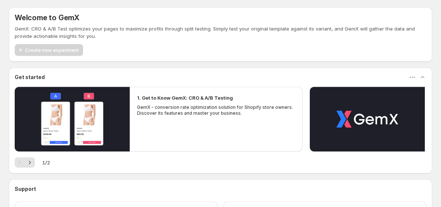  Describe the element at coordinates (25, 189) in the screenshot. I see `h3: Support` at that location.